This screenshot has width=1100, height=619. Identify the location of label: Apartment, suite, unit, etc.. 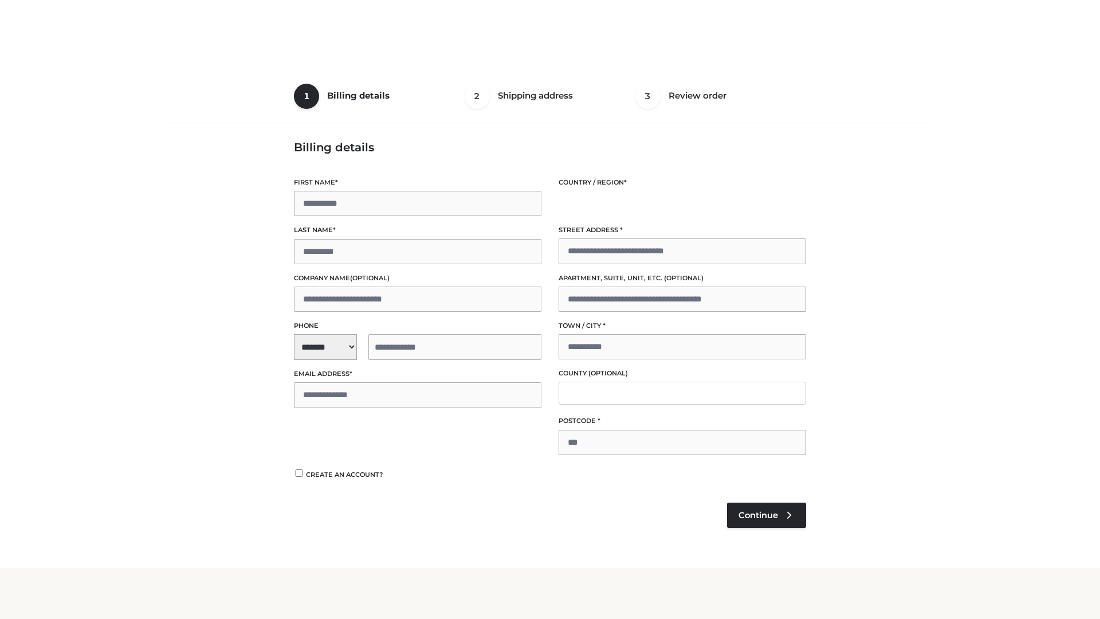
(683, 278).